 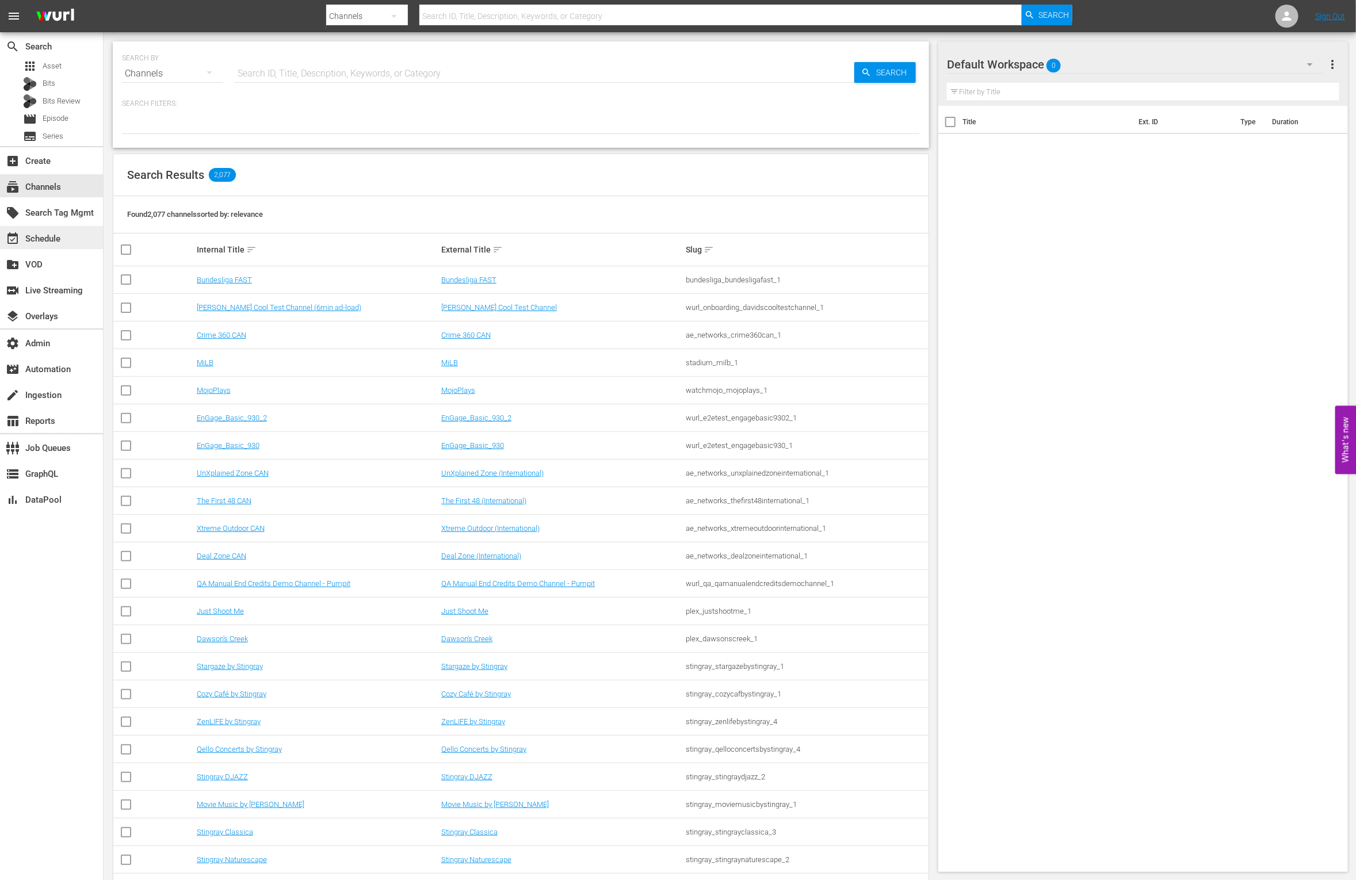 I want to click on a: Bundesliga FAST, so click(x=469, y=280).